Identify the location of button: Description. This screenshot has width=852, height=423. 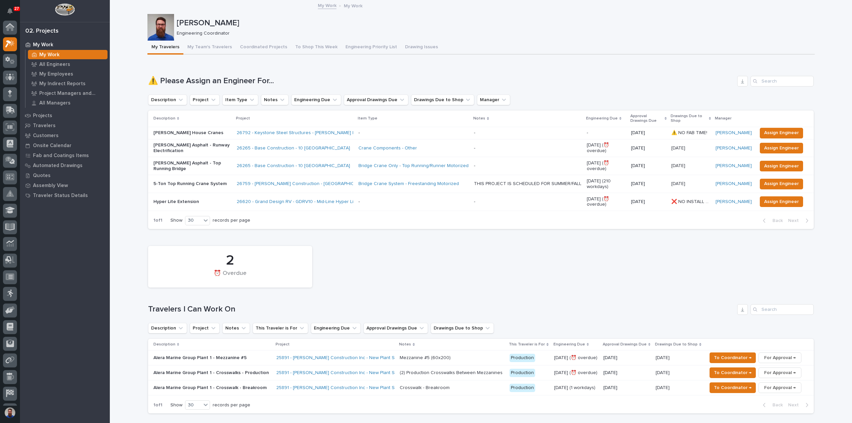
(167, 100).